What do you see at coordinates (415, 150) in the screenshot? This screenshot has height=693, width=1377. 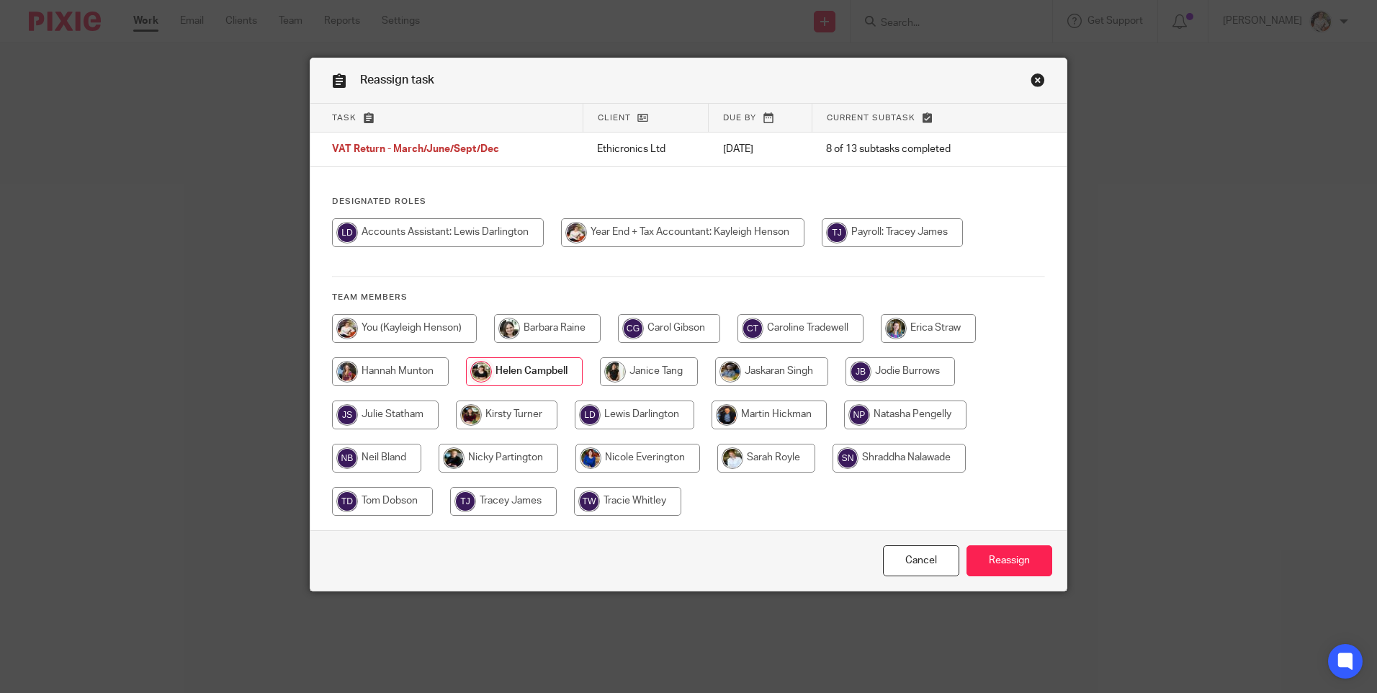 I see `span: VAT Return - March/June/Sept/Dec` at bounding box center [415, 150].